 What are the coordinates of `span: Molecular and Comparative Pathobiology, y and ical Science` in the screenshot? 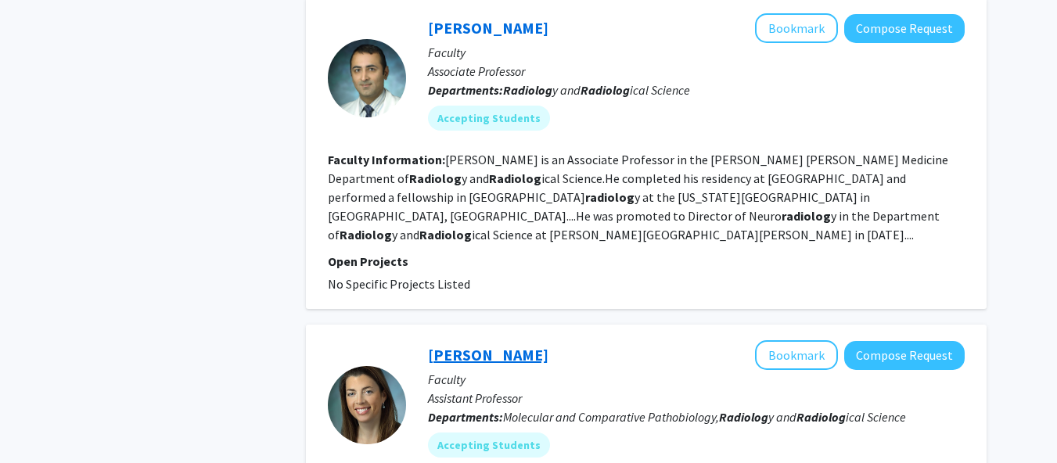 It's located at (704, 417).